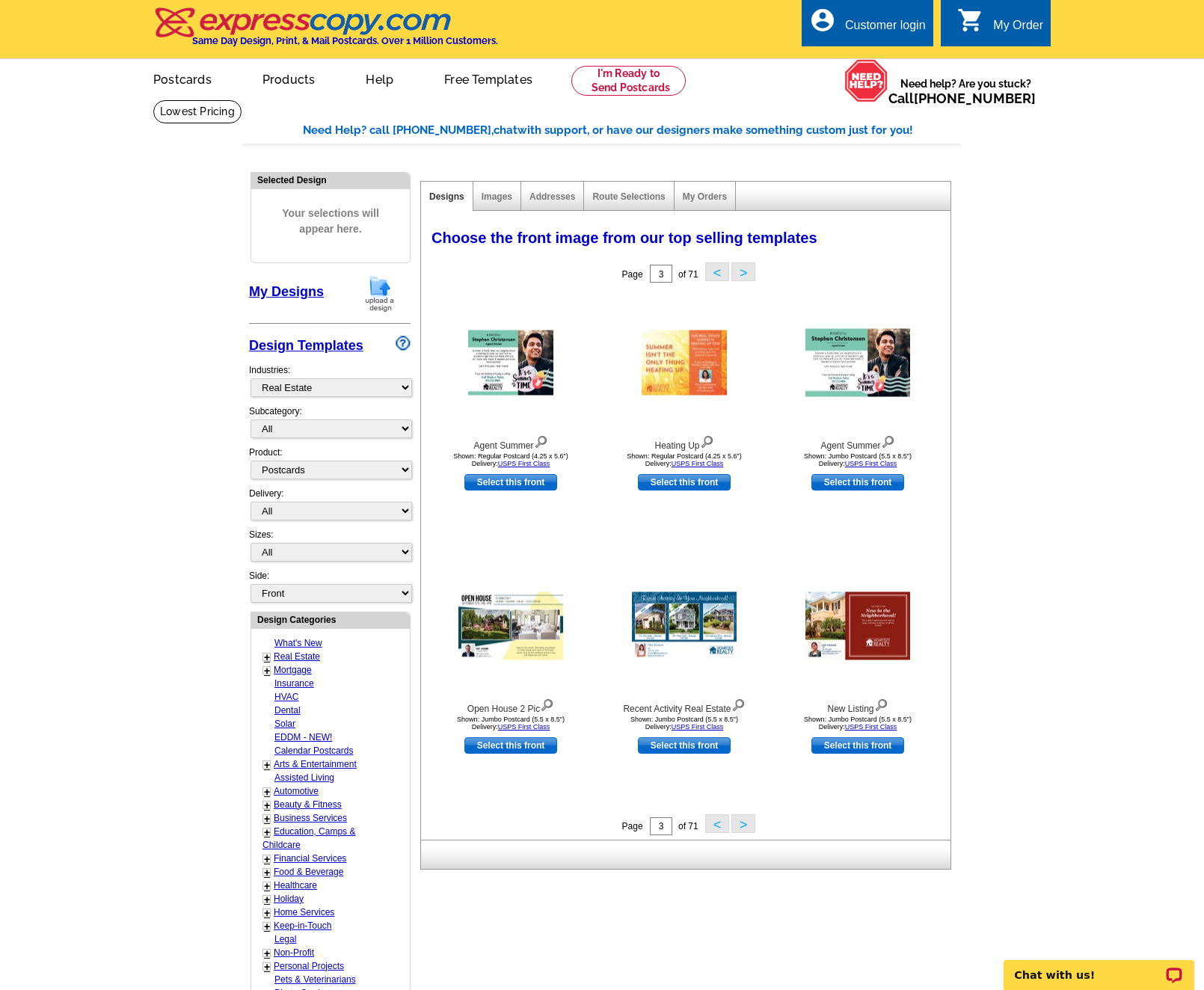 The image size is (1204, 990). What do you see at coordinates (1018, 29) in the screenshot?
I see `div: My Order` at bounding box center [1018, 29].